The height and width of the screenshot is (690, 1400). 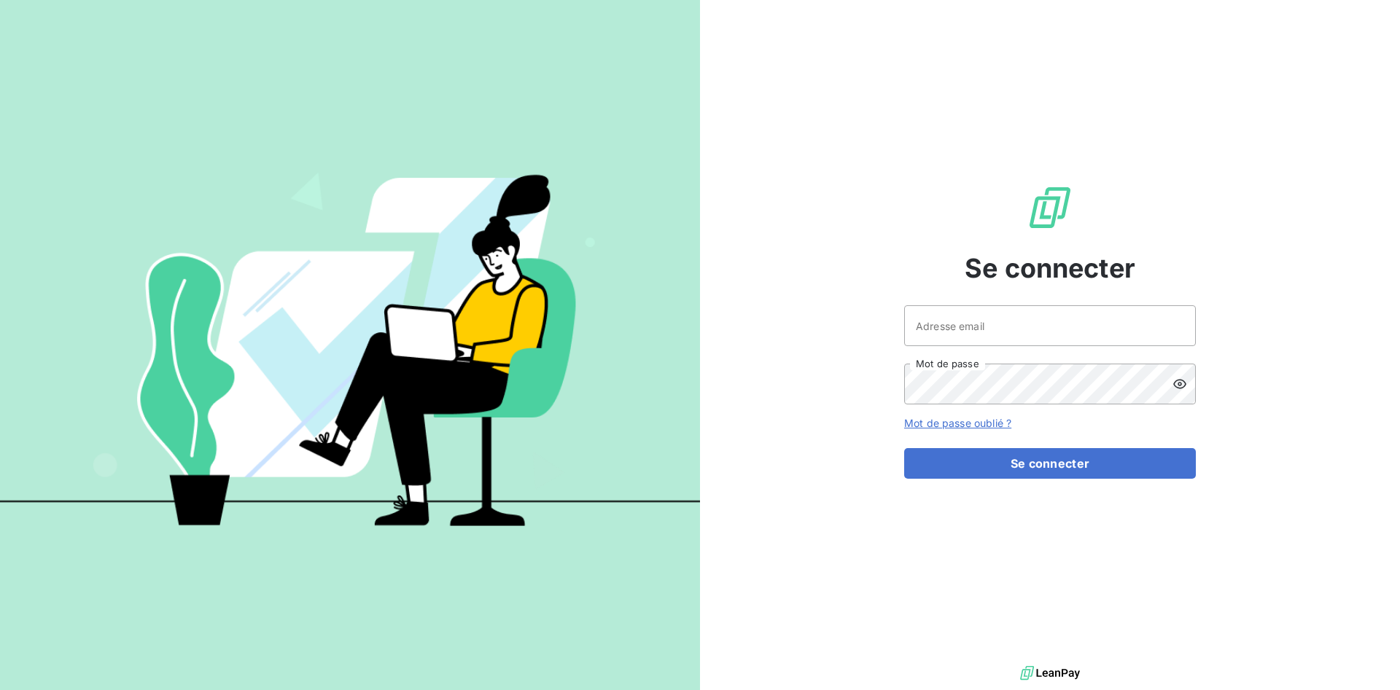 I want to click on img: Logo LeanPay, so click(x=1050, y=208).